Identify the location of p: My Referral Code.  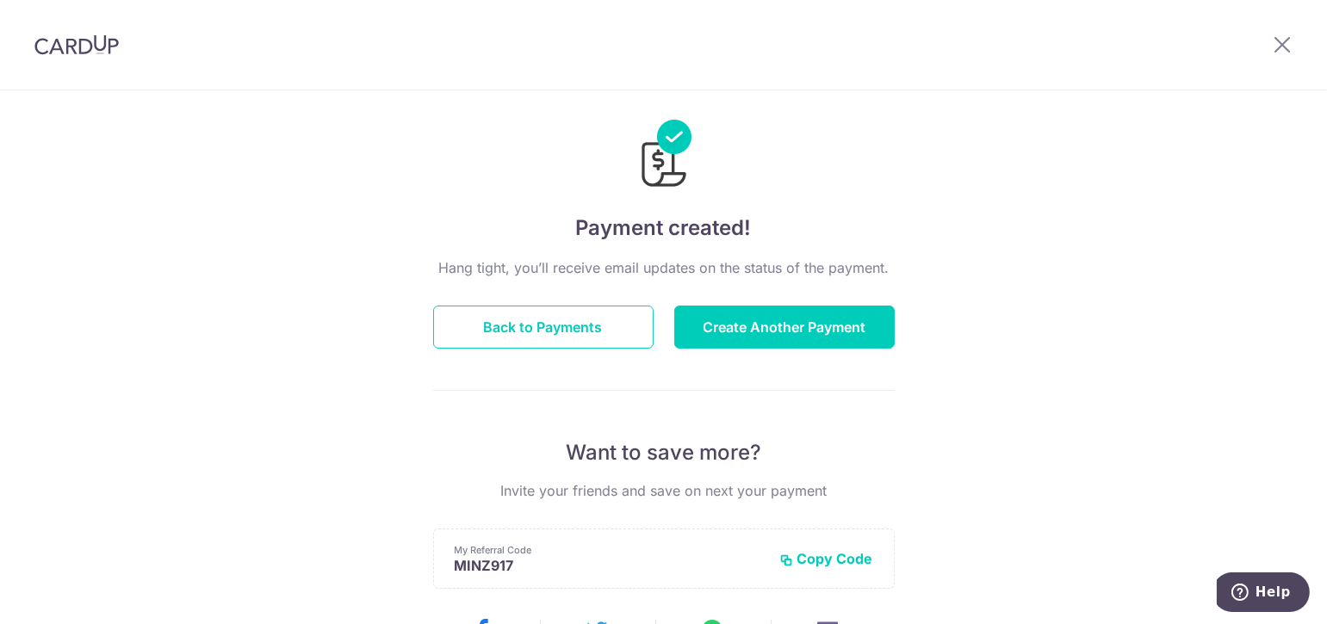
(611, 550).